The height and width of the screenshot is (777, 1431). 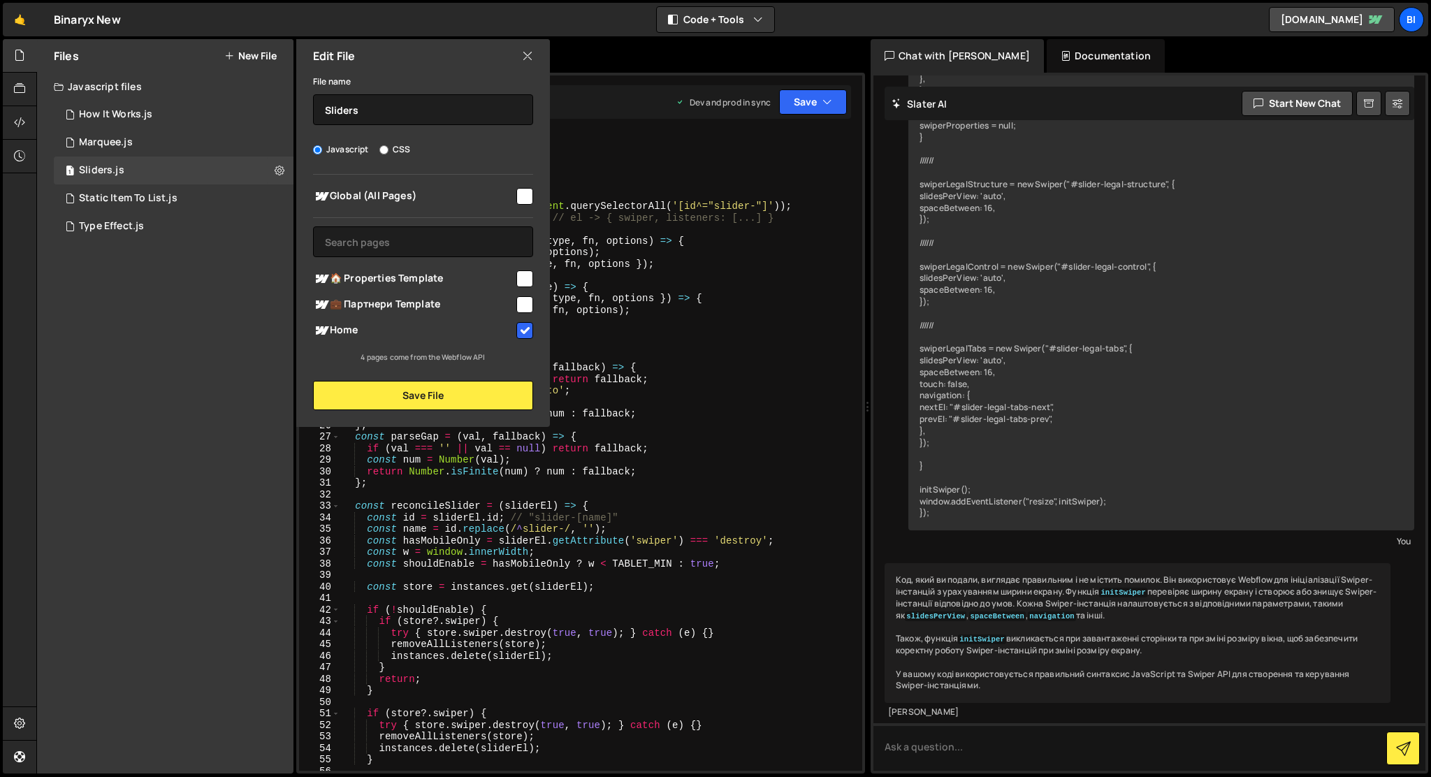 What do you see at coordinates (70, 172) in the screenshot?
I see `span: 1` at bounding box center [70, 172].